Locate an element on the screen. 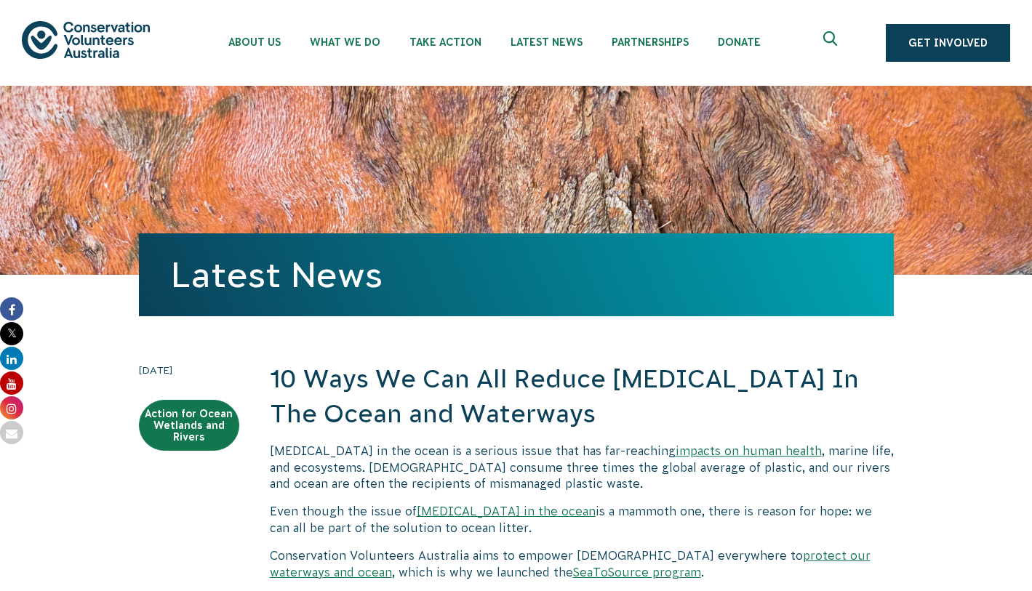 The image size is (1032, 591). a: Action for Ocean Wetlands and Rivers is located at coordinates (189, 425).